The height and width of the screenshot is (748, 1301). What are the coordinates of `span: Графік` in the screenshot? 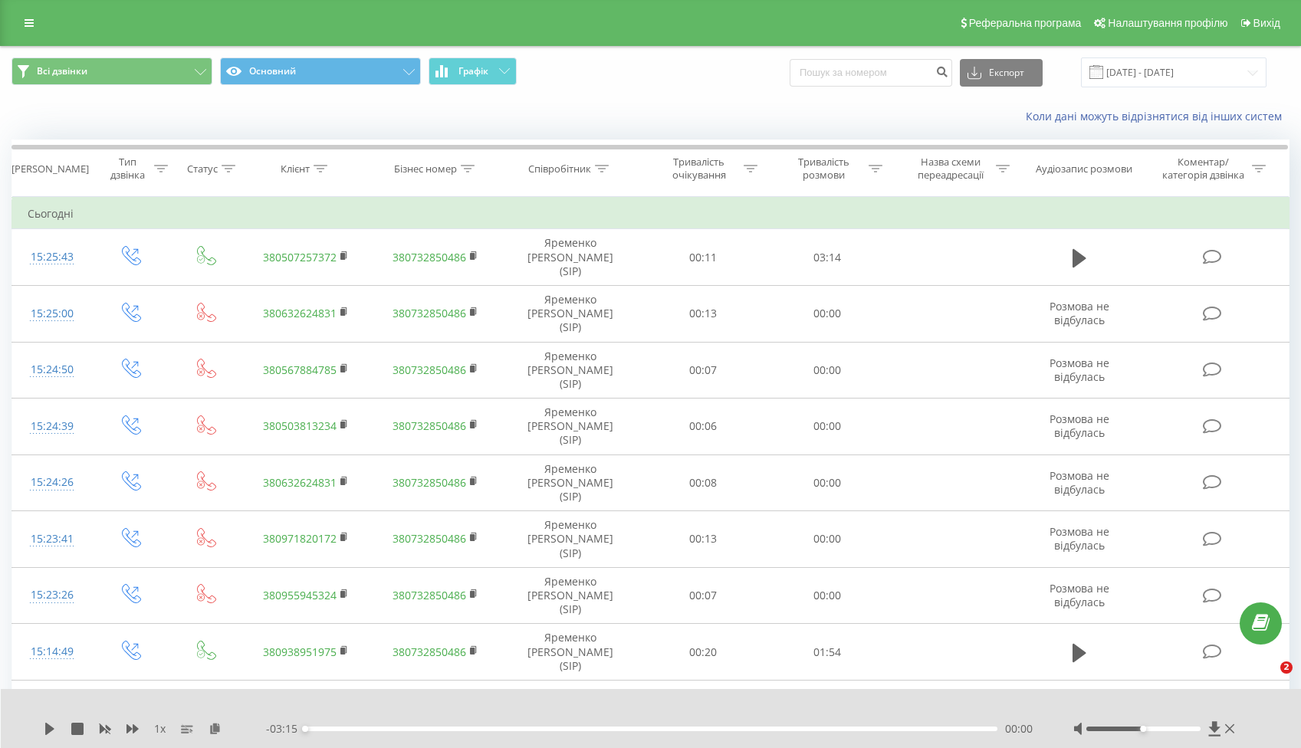 It's located at (473, 71).